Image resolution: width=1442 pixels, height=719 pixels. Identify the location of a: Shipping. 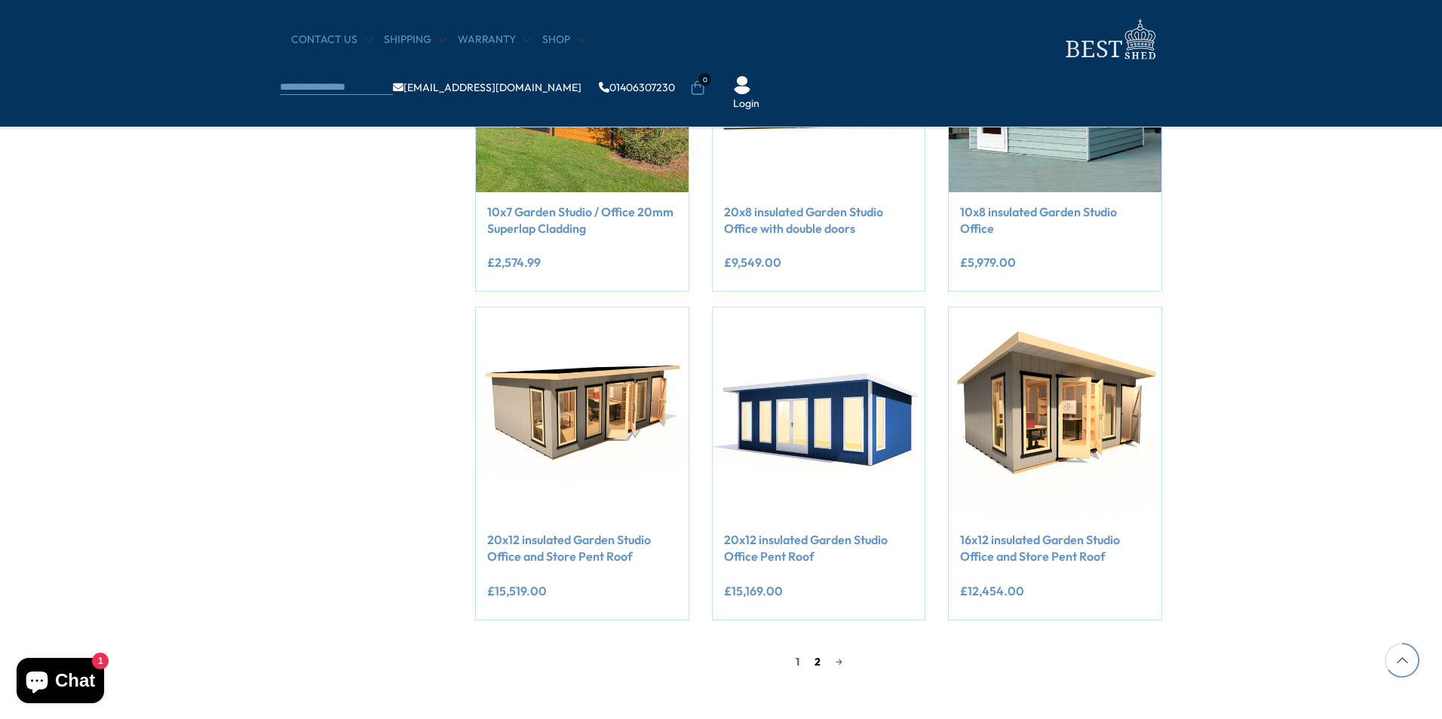
(415, 40).